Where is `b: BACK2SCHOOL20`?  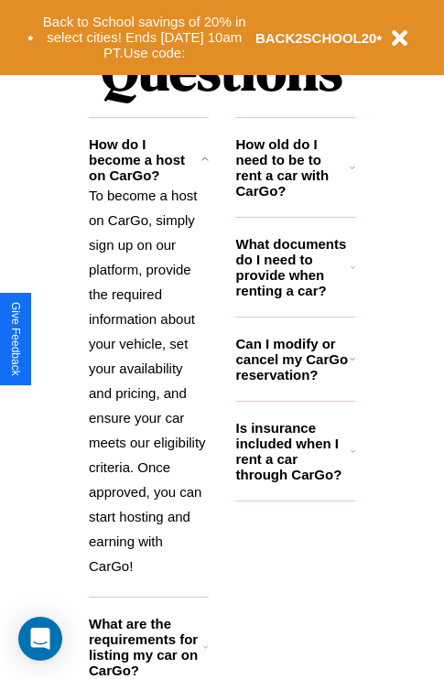
b: BACK2SCHOOL20 is located at coordinates (316, 38).